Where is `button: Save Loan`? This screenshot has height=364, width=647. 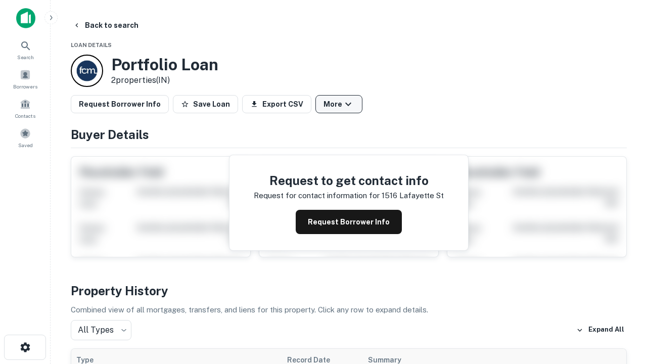 button: Save Loan is located at coordinates (205, 104).